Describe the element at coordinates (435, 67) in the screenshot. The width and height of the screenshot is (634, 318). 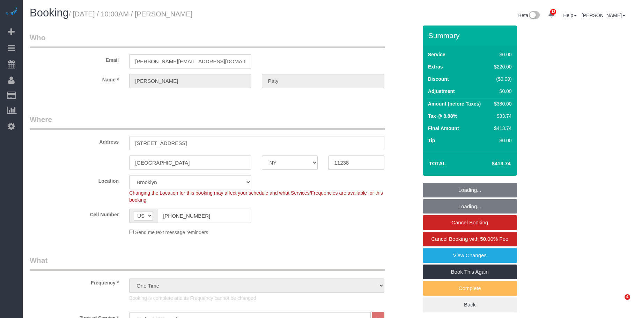
I see `label: Extras` at that location.